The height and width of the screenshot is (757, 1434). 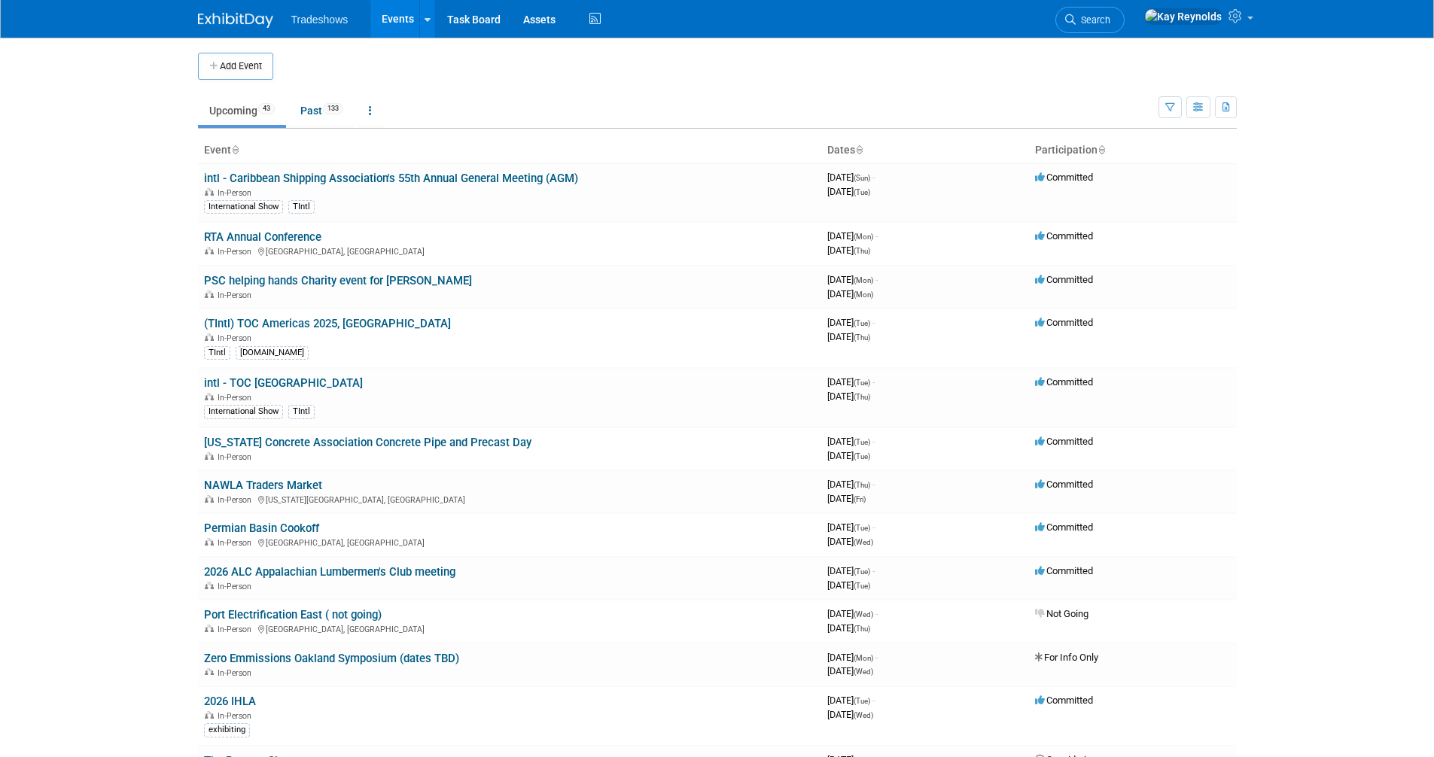 What do you see at coordinates (263, 237) in the screenshot?
I see `a: RTA Annual Conference` at bounding box center [263, 237].